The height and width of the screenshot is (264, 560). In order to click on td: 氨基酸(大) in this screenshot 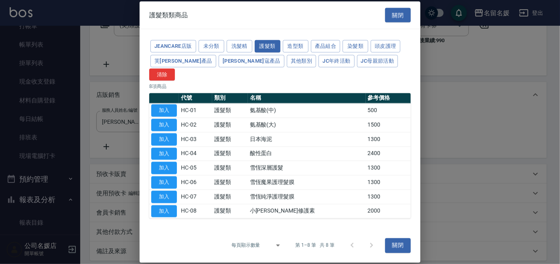, I will do `click(307, 125)`.